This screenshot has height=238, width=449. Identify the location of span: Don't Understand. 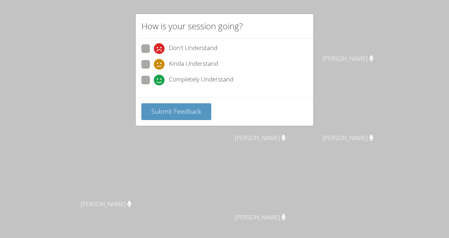
(193, 49).